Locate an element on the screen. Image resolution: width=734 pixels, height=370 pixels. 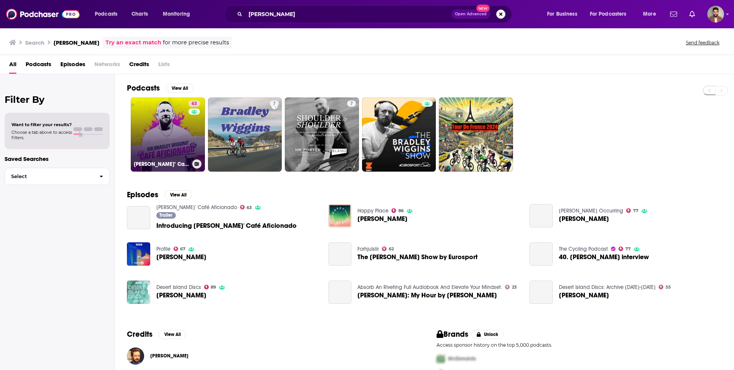
img: Podchaser - Follow, Share and Rate Podcasts is located at coordinates (43, 14).